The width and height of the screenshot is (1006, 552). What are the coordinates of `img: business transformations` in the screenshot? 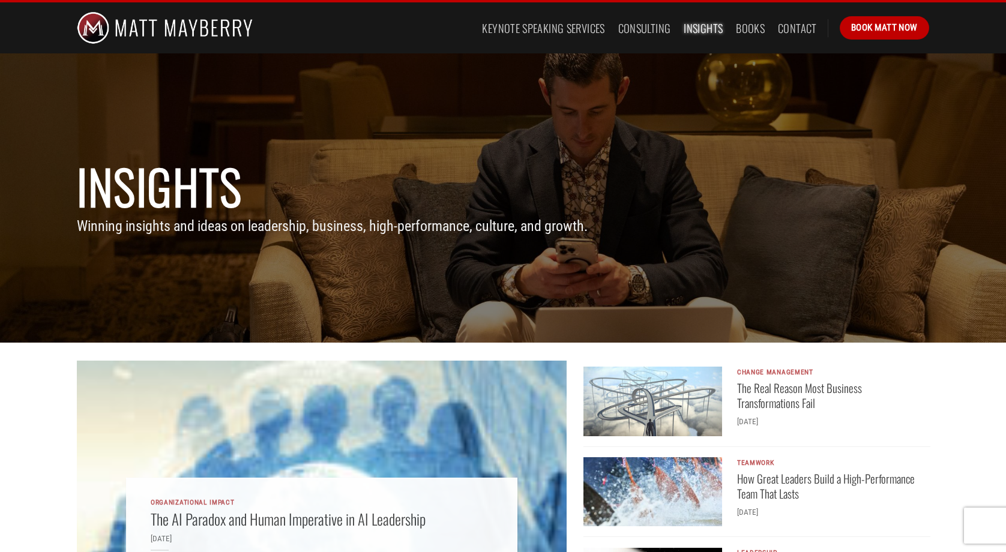 It's located at (653, 402).